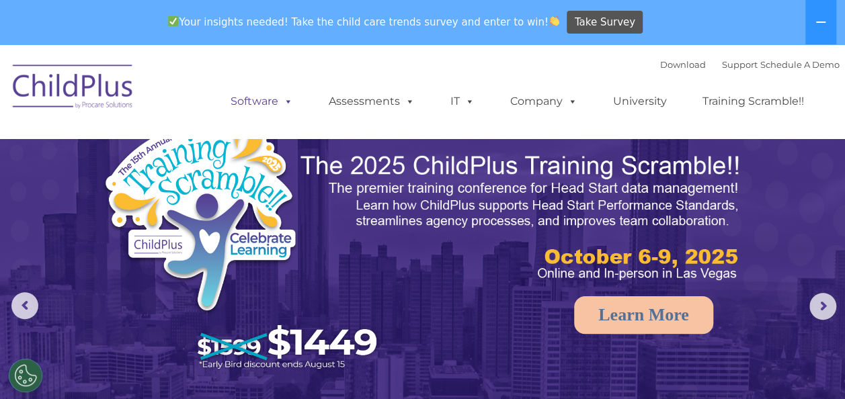  What do you see at coordinates (683, 65) in the screenshot?
I see `a: Download` at bounding box center [683, 65].